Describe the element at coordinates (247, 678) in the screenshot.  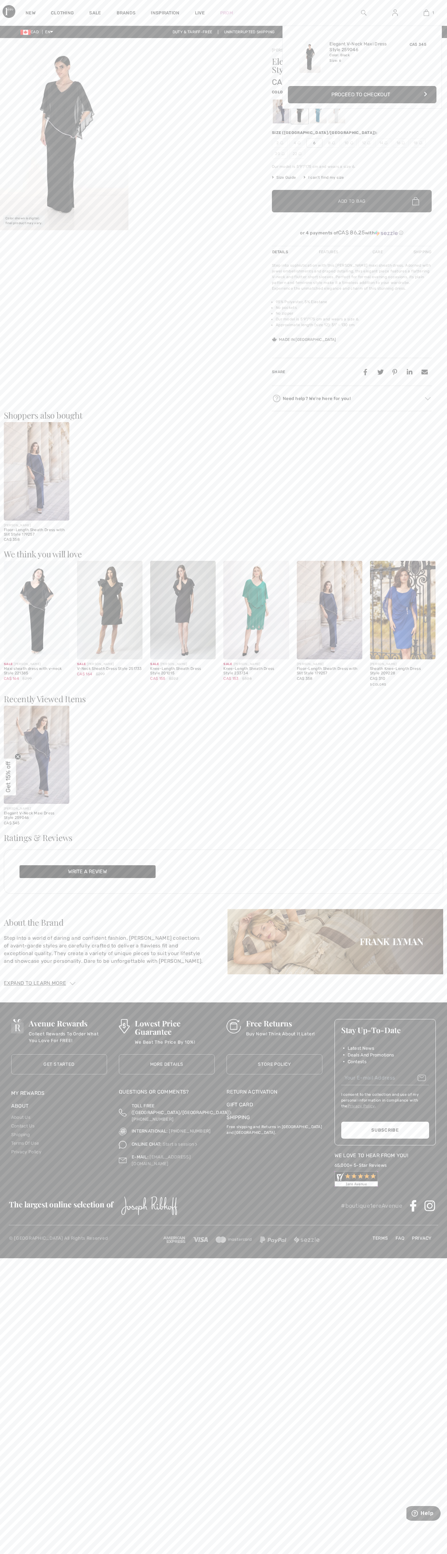
I see `span: $305` at that location.